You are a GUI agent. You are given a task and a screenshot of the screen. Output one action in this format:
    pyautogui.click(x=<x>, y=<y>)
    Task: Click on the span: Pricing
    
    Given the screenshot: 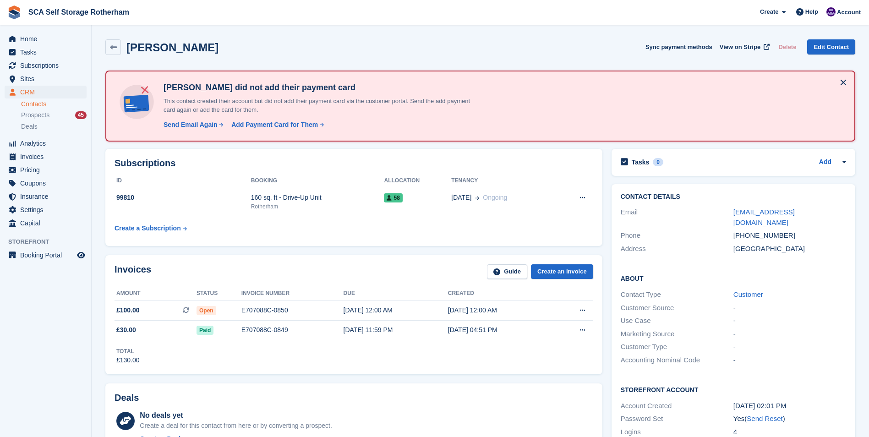 What is the action you would take?
    pyautogui.click(x=48, y=170)
    